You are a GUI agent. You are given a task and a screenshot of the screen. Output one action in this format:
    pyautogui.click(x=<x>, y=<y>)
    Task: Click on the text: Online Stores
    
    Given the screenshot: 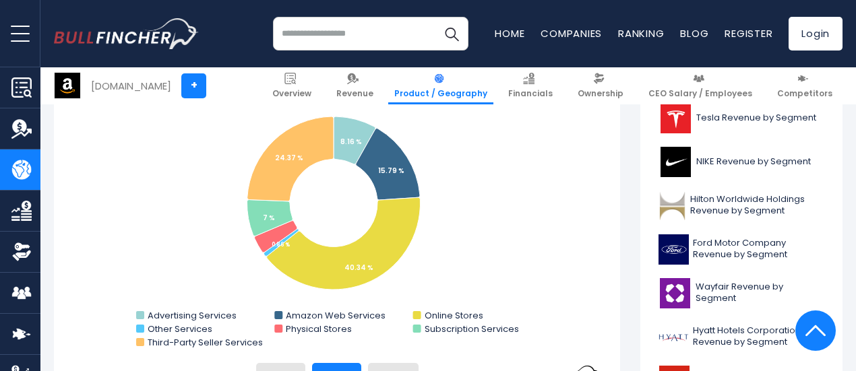 What is the action you would take?
    pyautogui.click(x=454, y=315)
    